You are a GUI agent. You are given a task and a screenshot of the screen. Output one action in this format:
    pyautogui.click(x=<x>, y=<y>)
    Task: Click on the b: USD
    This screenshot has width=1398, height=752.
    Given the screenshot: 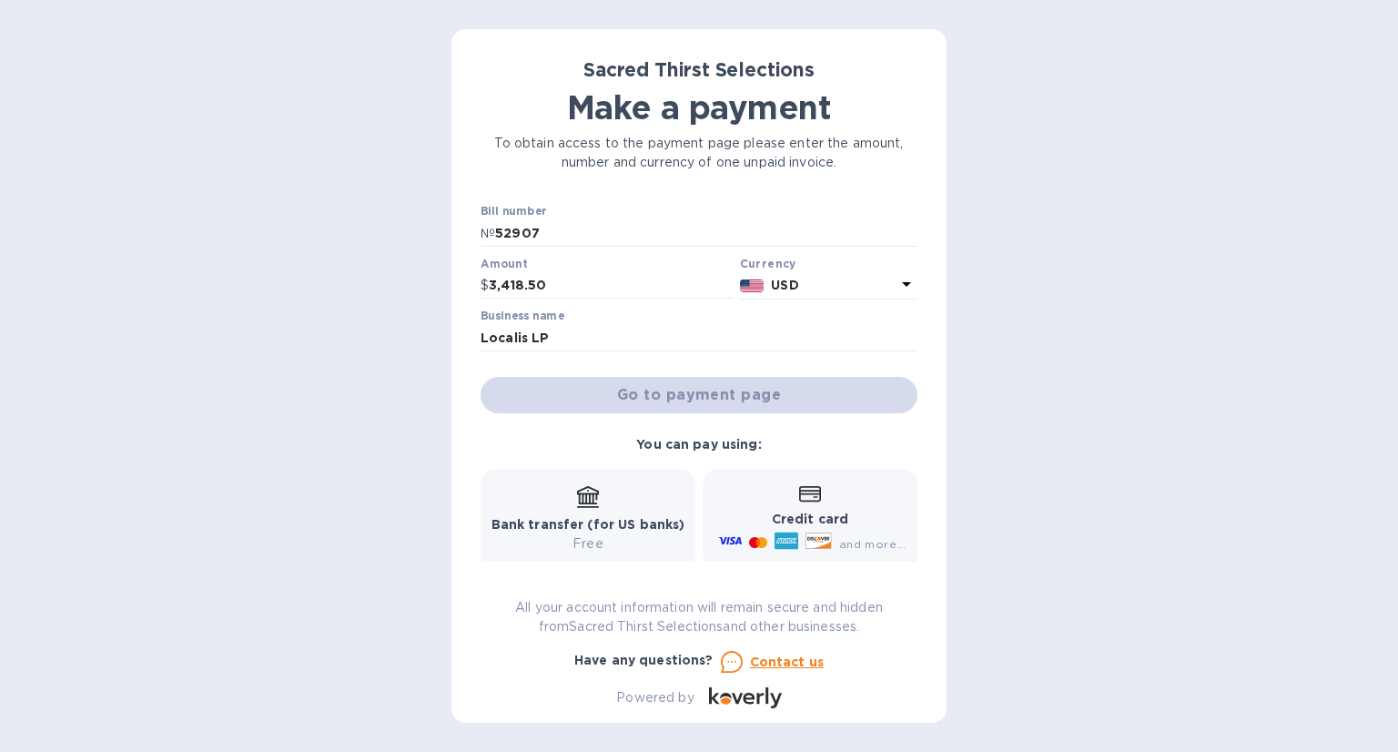 What is the action you would take?
    pyautogui.click(x=785, y=285)
    